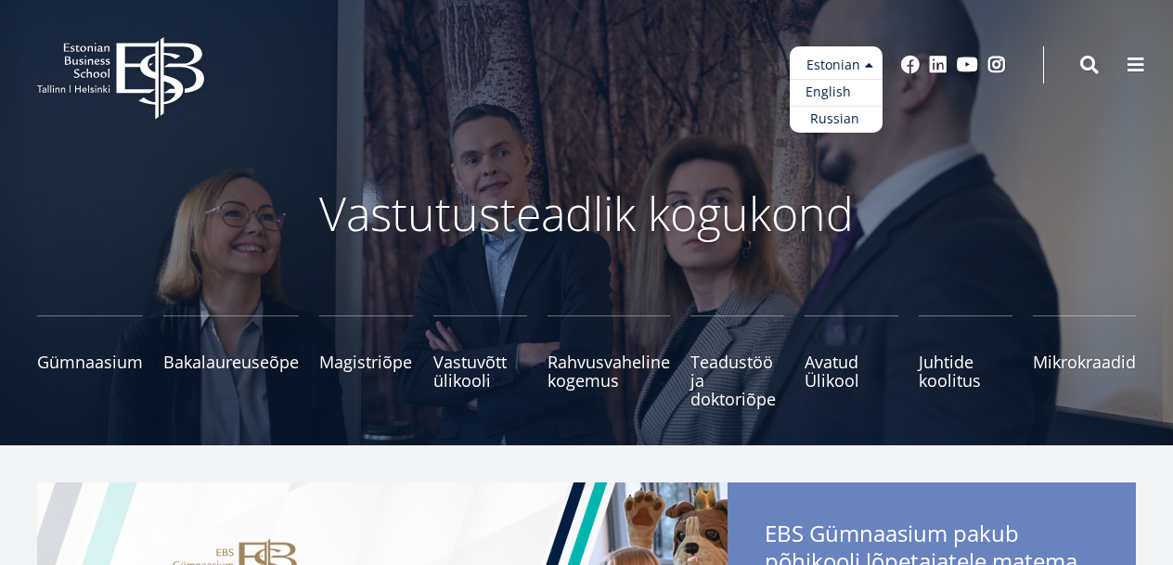  I want to click on span: Magistriõpe, so click(366, 362).